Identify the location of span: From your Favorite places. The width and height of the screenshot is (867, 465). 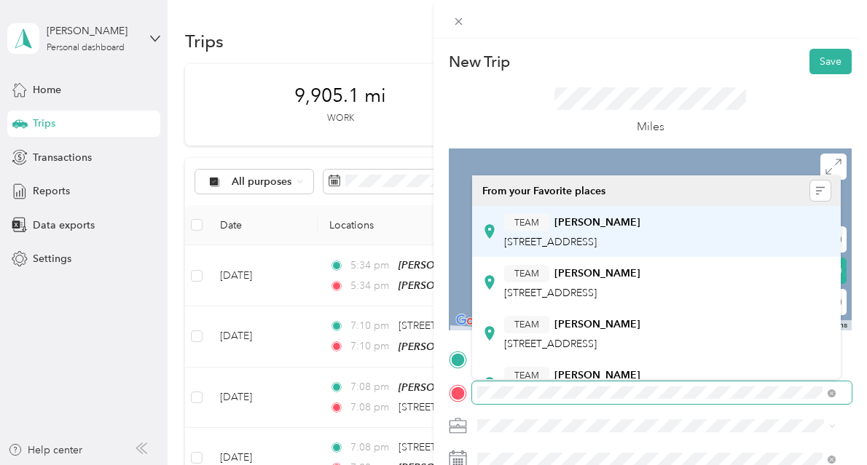
(543, 192).